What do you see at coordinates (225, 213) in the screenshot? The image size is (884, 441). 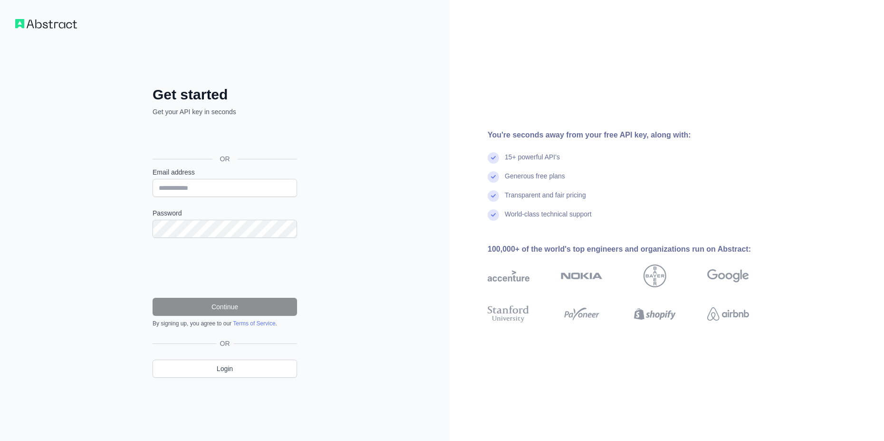 I see `label: Password` at bounding box center [225, 213].